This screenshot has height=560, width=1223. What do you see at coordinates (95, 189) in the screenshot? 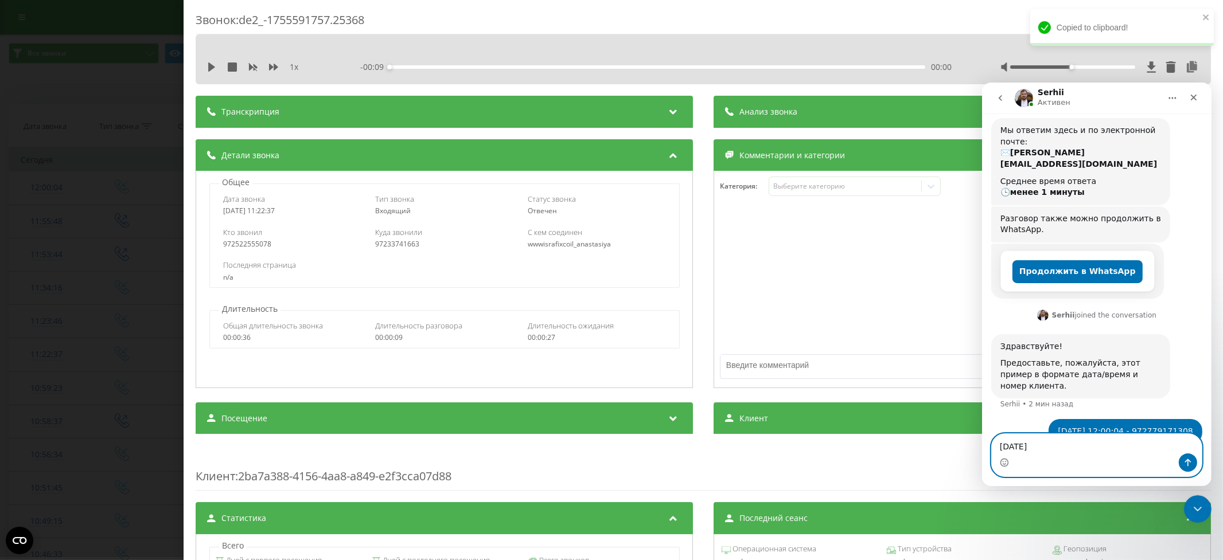
I see `div: Продолжить в WhatsApp` at bounding box center [95, 189].